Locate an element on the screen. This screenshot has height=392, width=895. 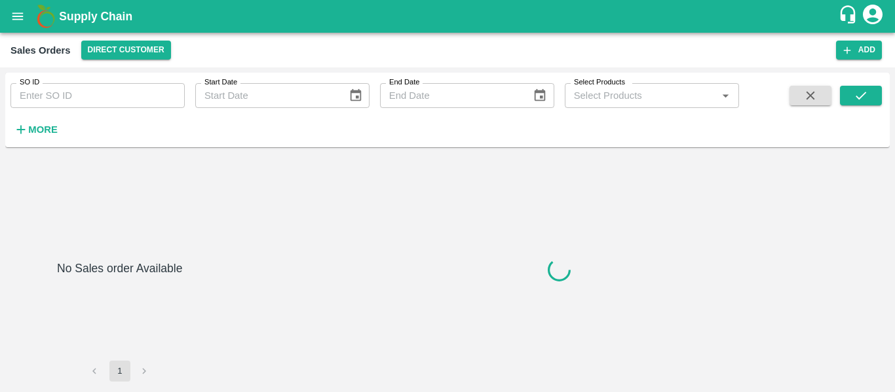
input: Start Date is located at coordinates (267, 96).